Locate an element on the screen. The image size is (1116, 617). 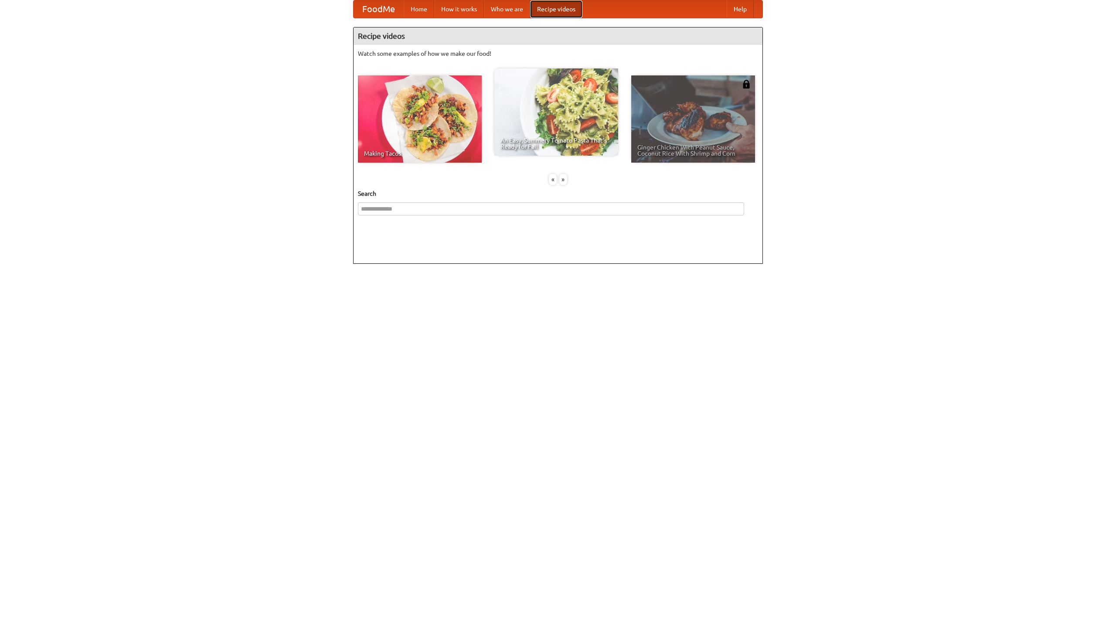
a: Help is located at coordinates (740, 9).